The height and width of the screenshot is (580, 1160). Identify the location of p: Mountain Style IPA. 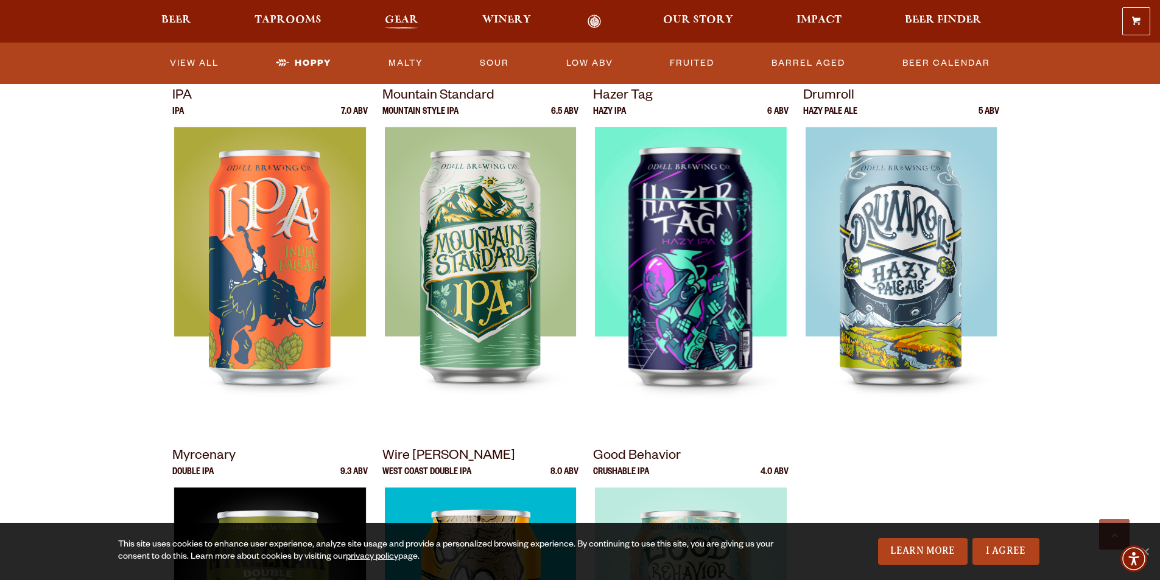
(420, 118).